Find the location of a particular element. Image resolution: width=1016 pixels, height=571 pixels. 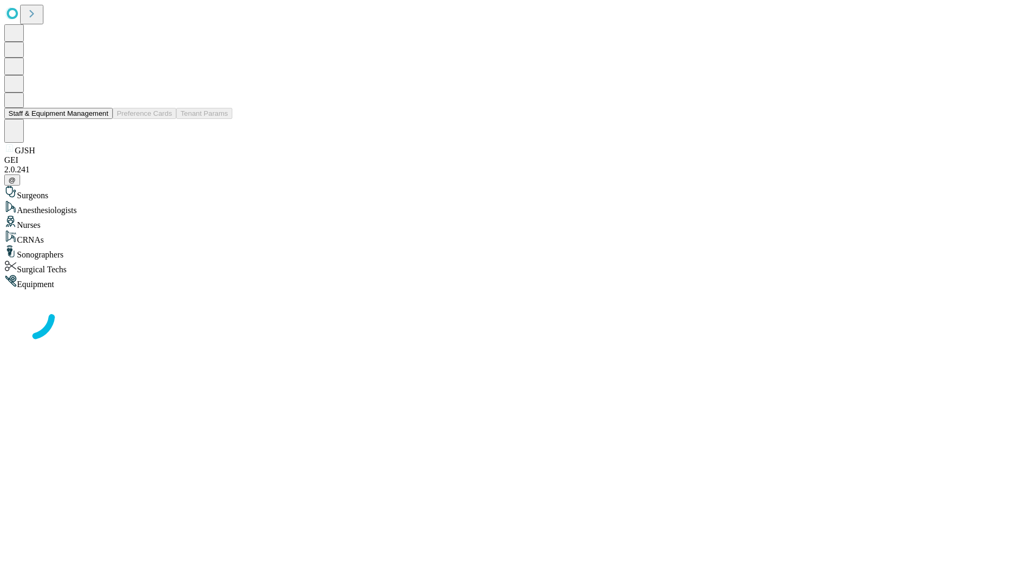

div: Nurses is located at coordinates (508, 223).